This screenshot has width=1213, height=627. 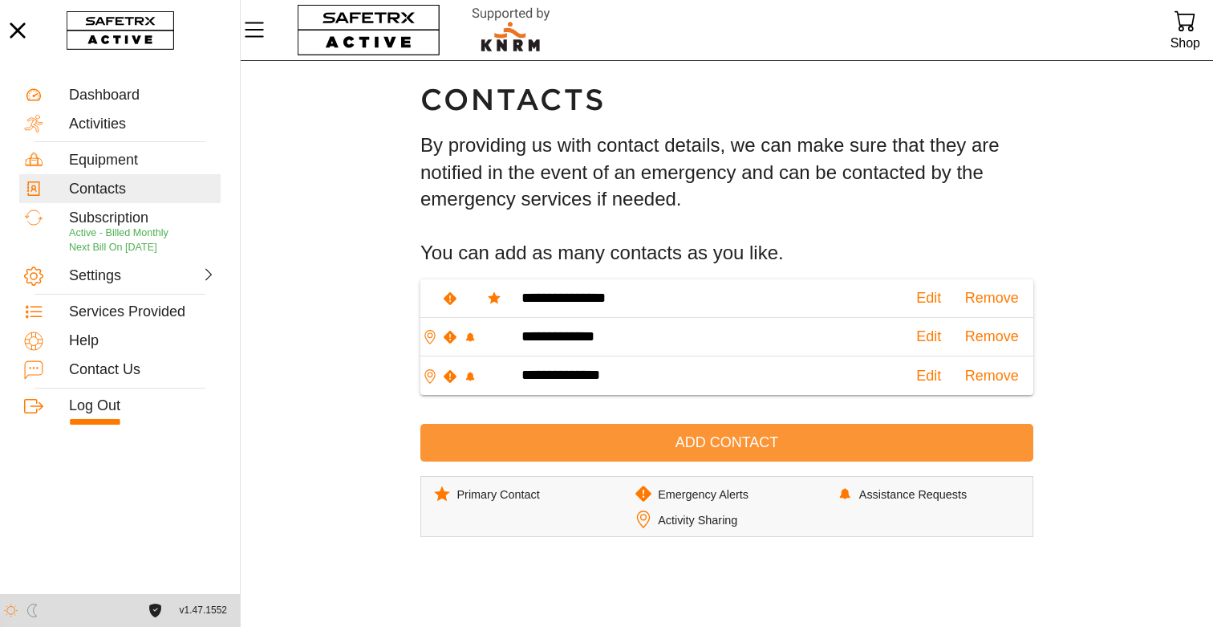 I want to click on span: v1.47.1552, so click(x=203, y=610).